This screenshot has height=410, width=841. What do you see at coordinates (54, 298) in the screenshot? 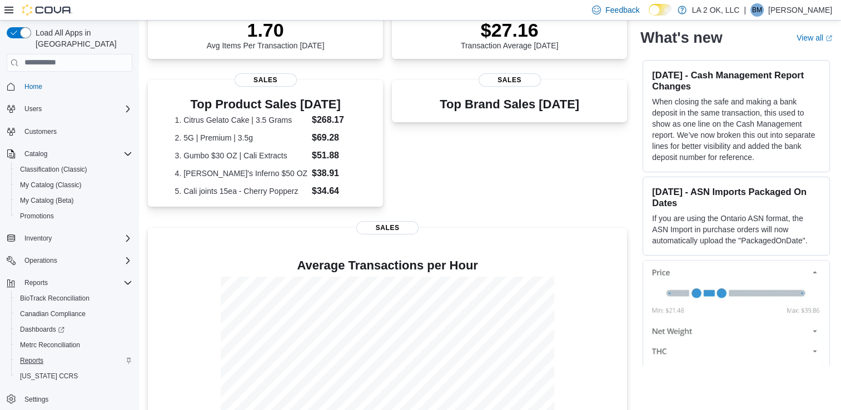
I see `a: BioTrack Reconciliation` at bounding box center [54, 298].